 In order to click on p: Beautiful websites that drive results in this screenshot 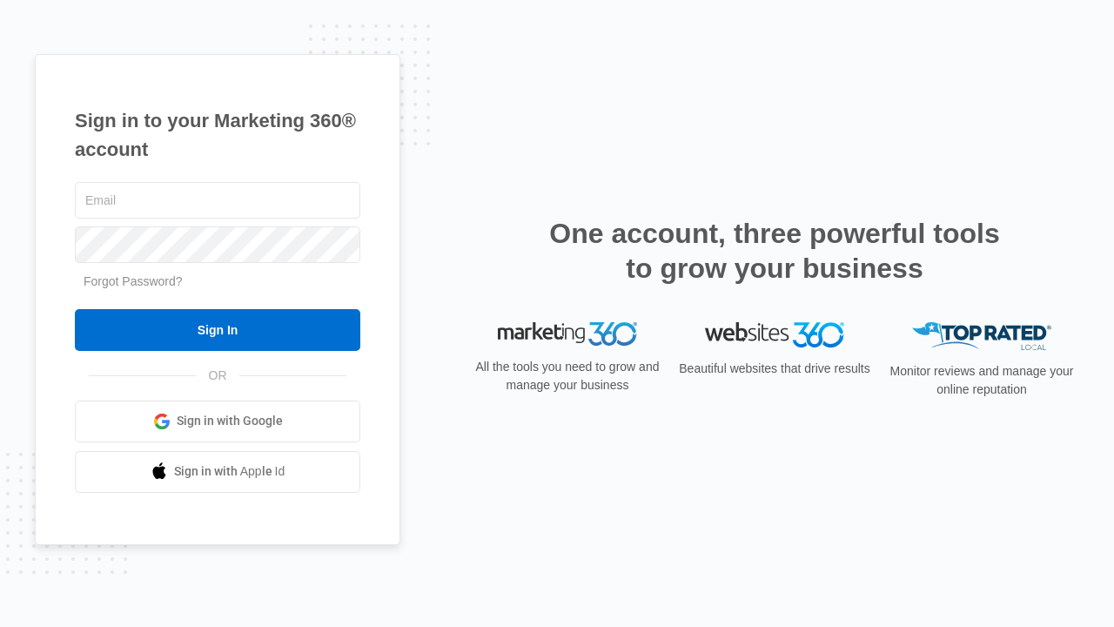, I will do `click(775, 368)`.